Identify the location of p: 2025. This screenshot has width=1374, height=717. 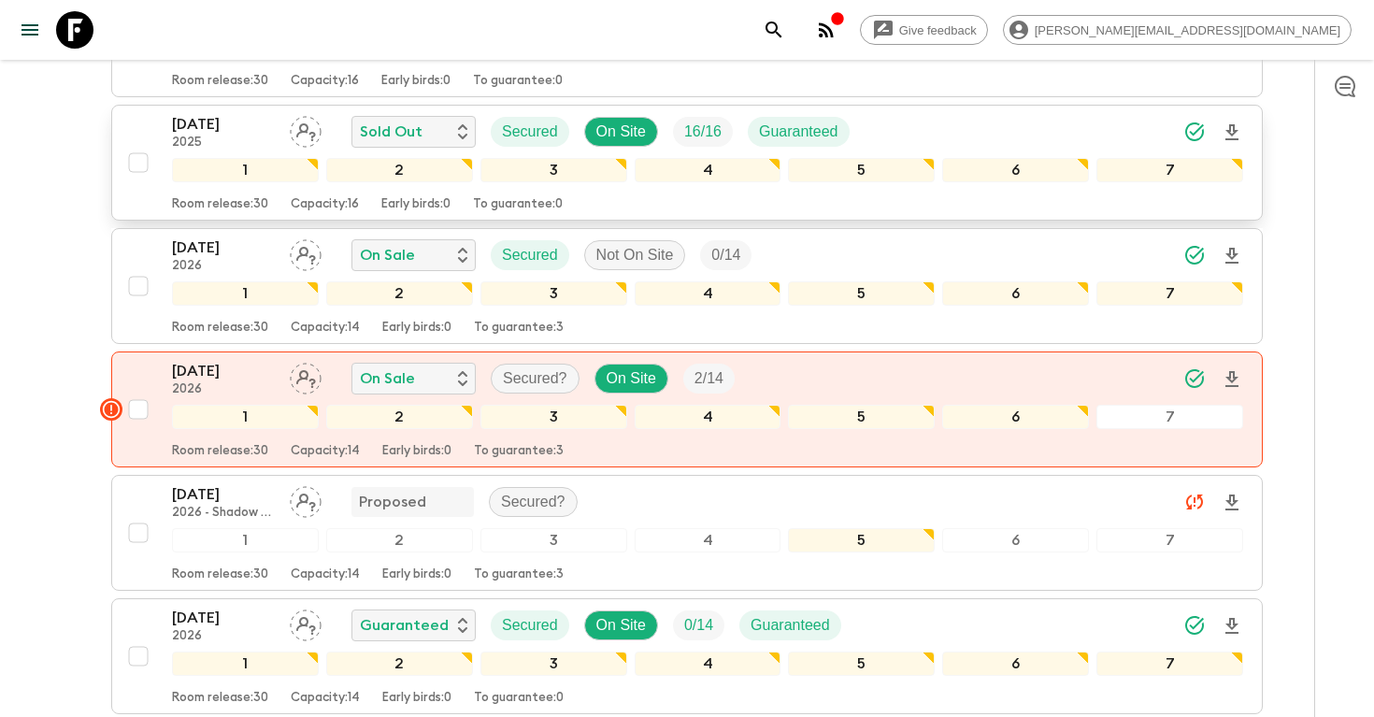
(223, 143).